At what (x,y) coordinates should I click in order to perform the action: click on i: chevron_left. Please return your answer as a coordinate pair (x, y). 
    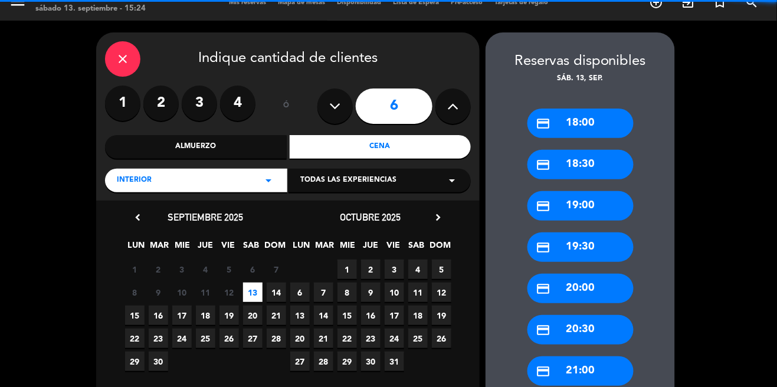
    Looking at the image, I should click on (137, 217).